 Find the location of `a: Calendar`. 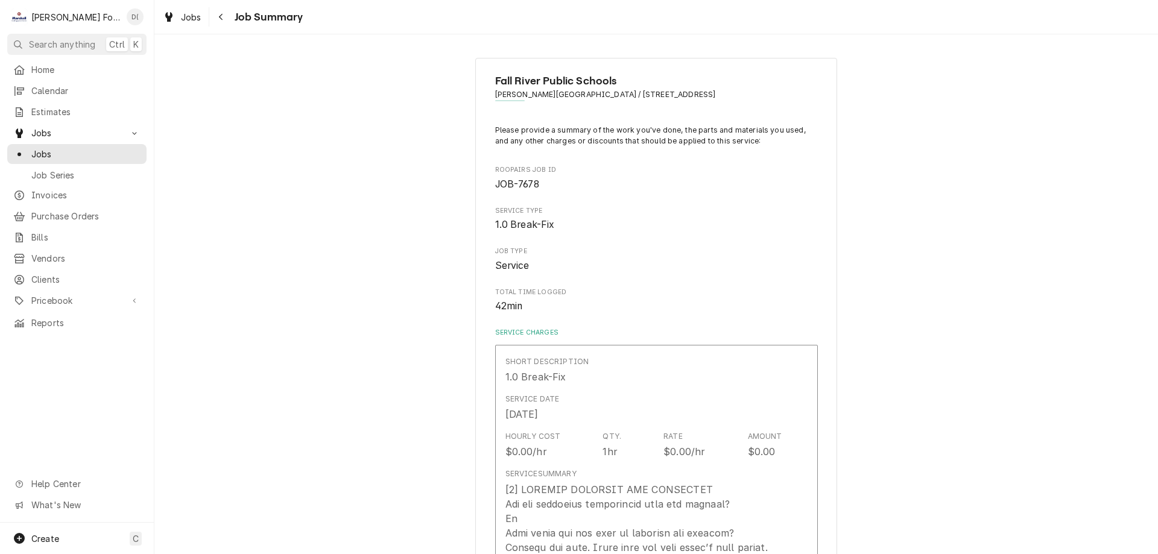

a: Calendar is located at coordinates (77, 90).